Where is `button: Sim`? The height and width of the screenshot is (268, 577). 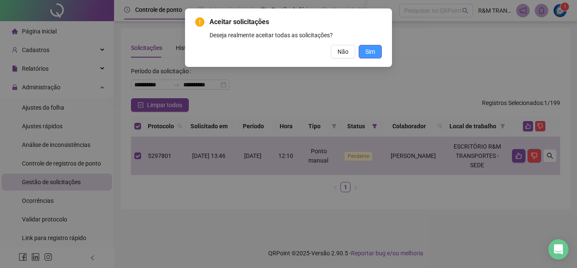 button: Sim is located at coordinates (370, 52).